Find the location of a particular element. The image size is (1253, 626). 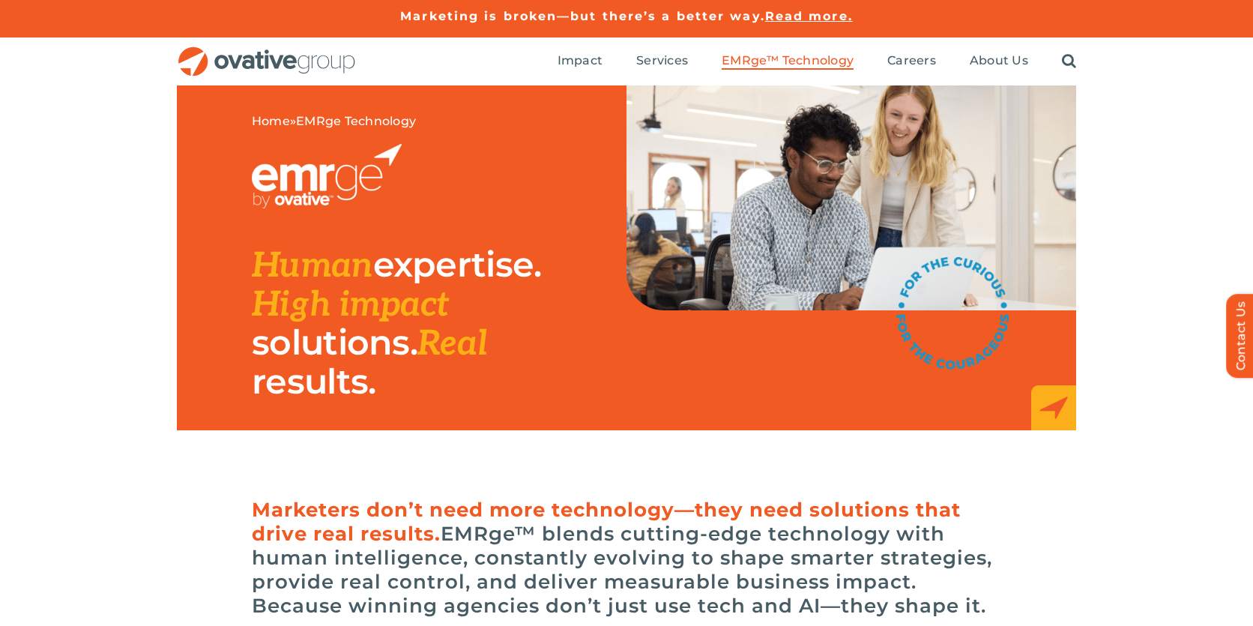

img: EMRge Landing Page Header Image is located at coordinates (851, 198).